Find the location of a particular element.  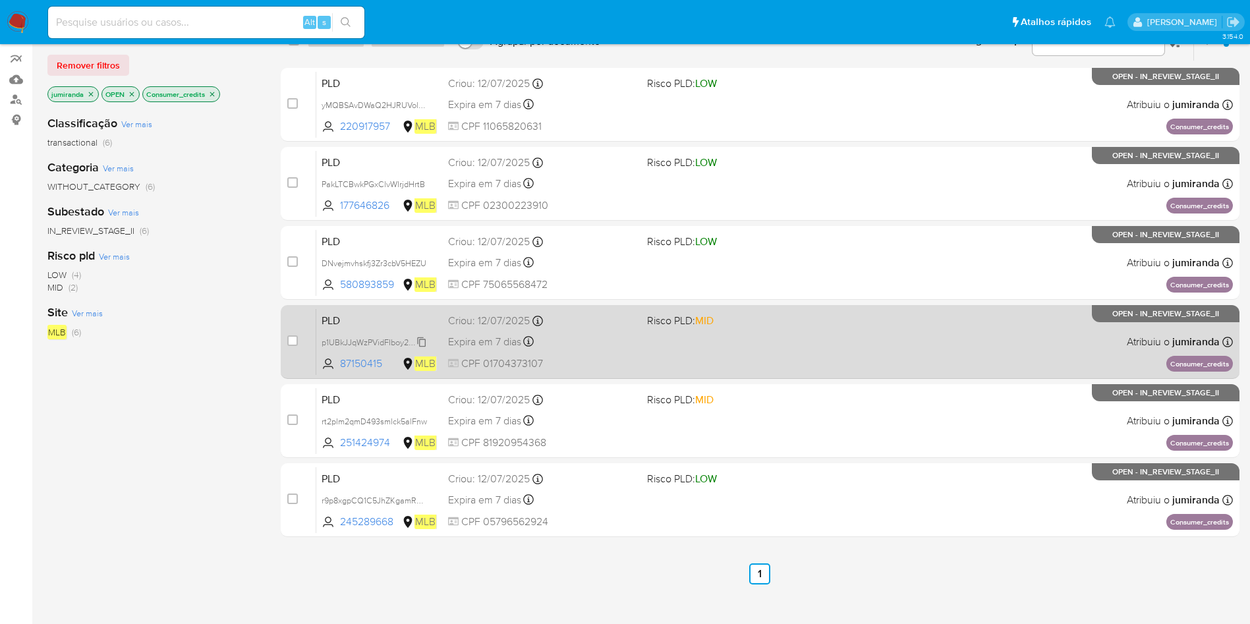

input: Pesquise usuários ou casos... is located at coordinates (206, 22).